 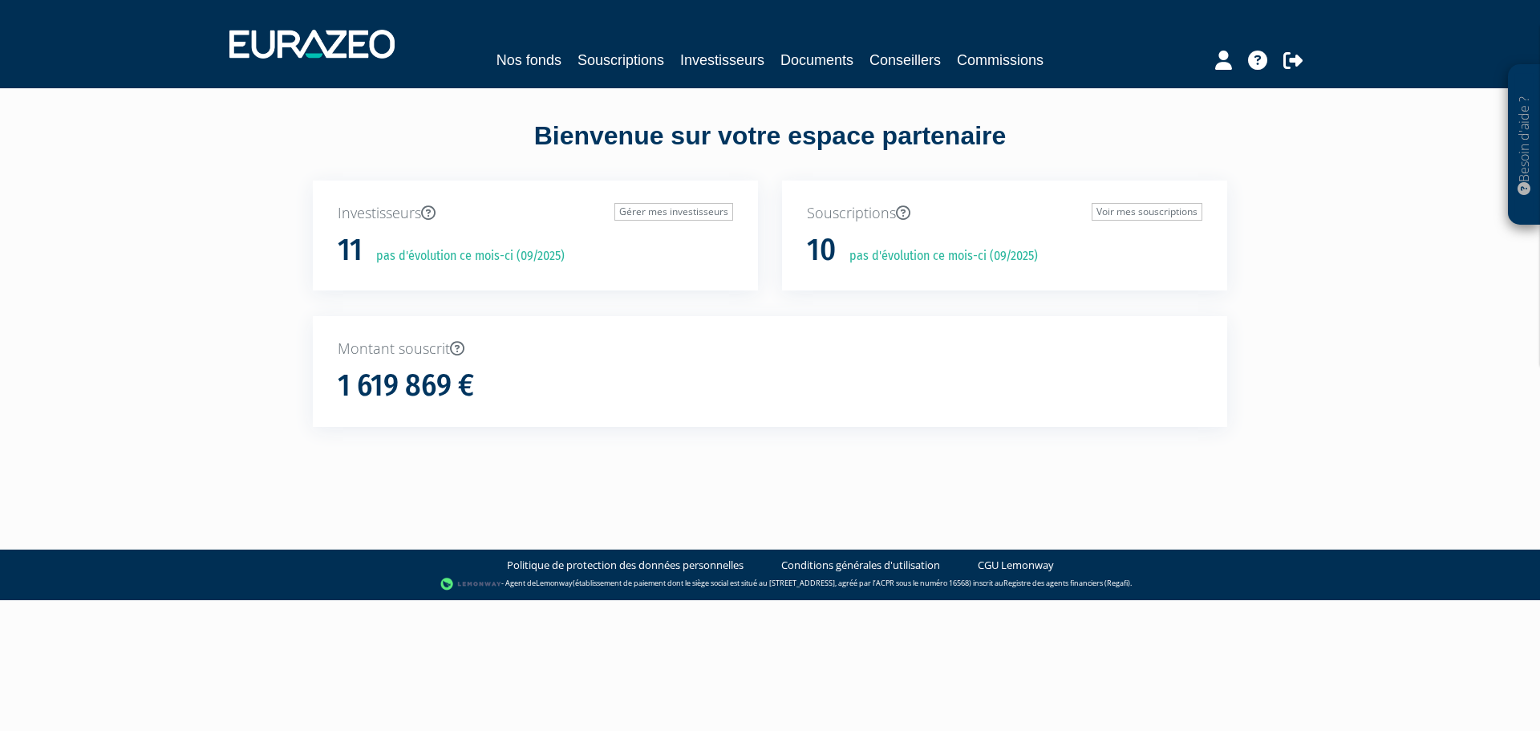 What do you see at coordinates (350, 250) in the screenshot?
I see `h1: 11` at bounding box center [350, 250].